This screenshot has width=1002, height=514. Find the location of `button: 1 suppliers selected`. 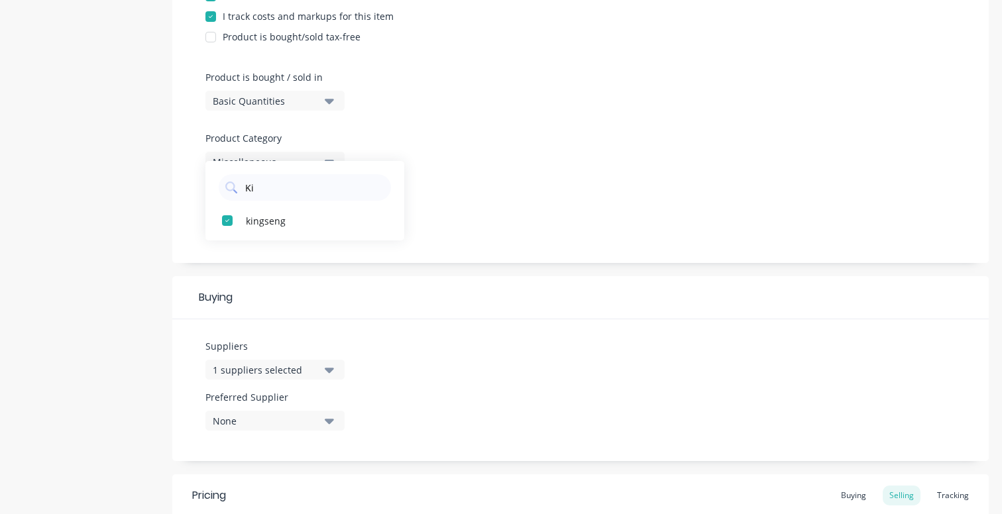

button: 1 suppliers selected is located at coordinates (275, 370).